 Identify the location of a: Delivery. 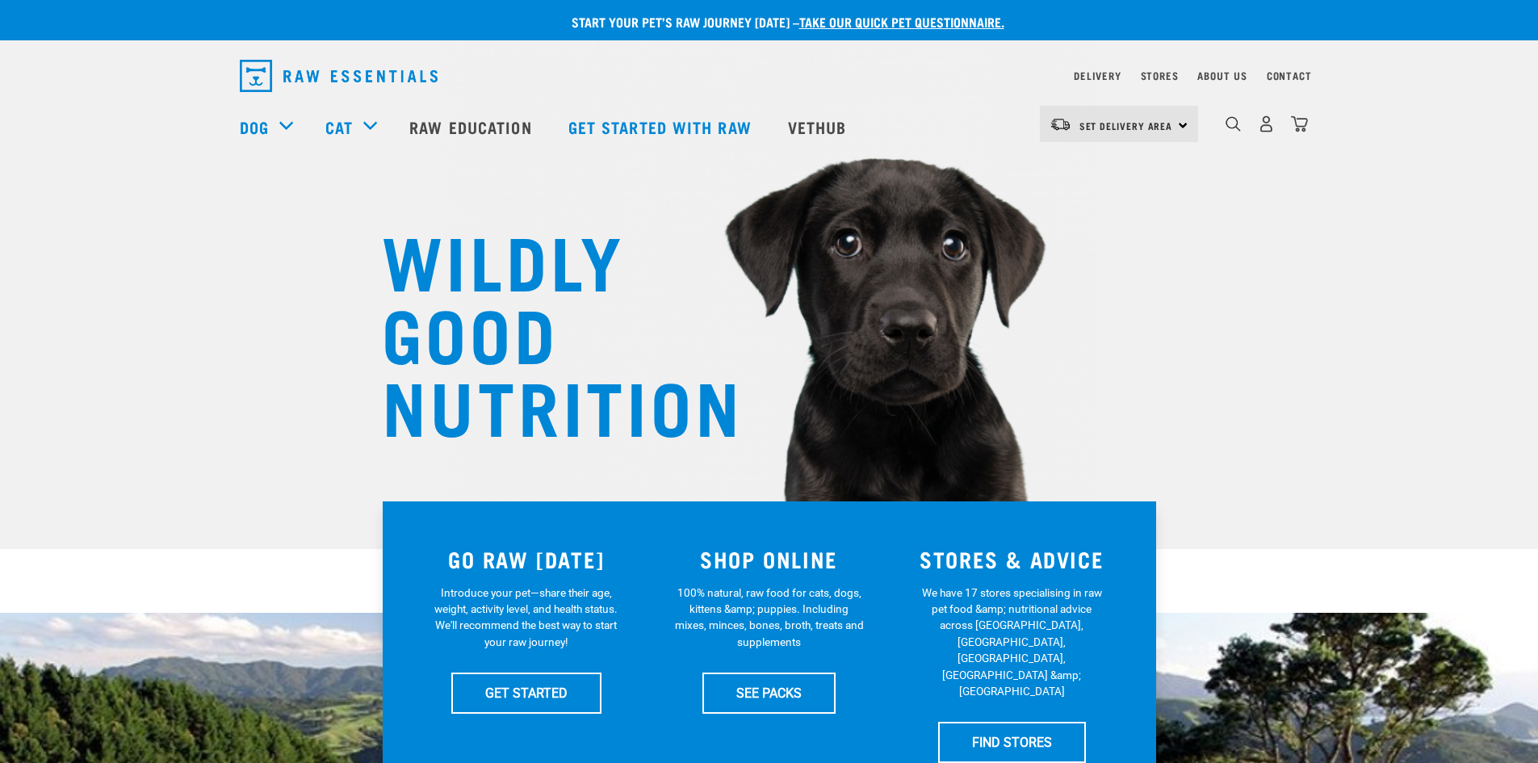
(1097, 75).